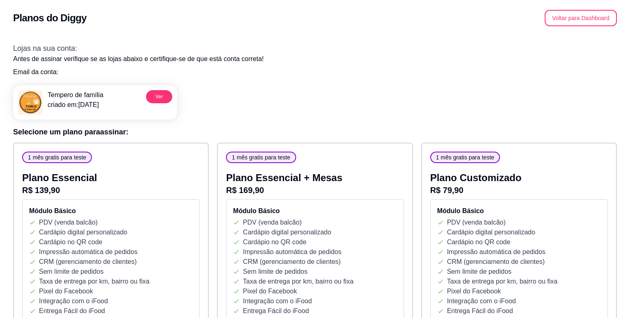  I want to click on button: Voltar para Dashboard, so click(581, 18).